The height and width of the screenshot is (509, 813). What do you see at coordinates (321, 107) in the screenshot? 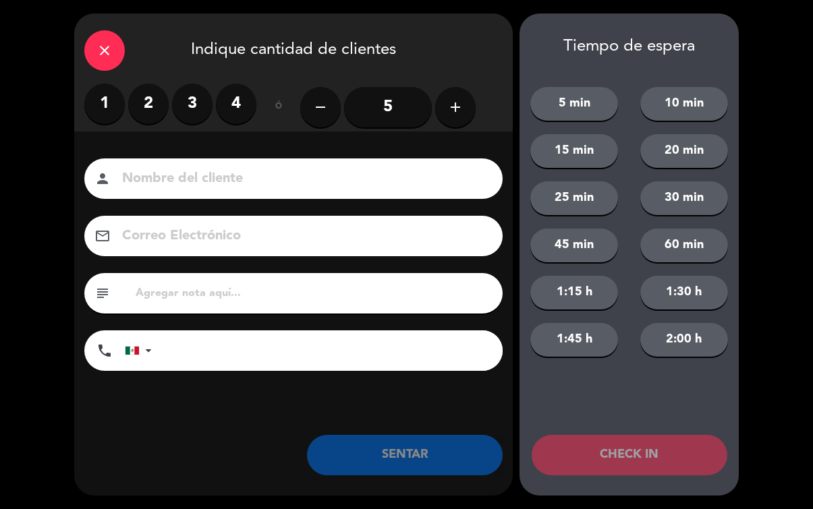
I see `i: remove` at bounding box center [321, 107].